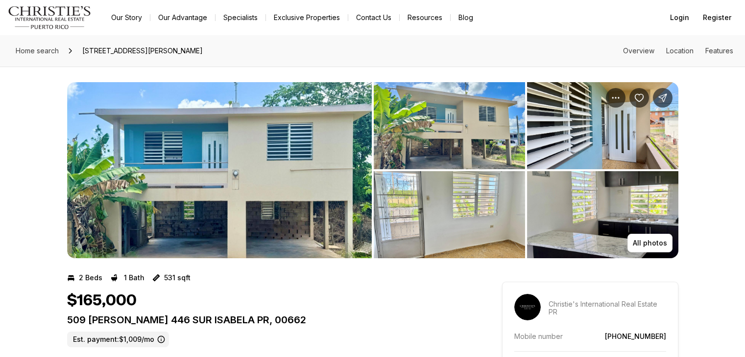 Image resolution: width=745 pixels, height=357 pixels. I want to click on h1: $165,000, so click(102, 301).